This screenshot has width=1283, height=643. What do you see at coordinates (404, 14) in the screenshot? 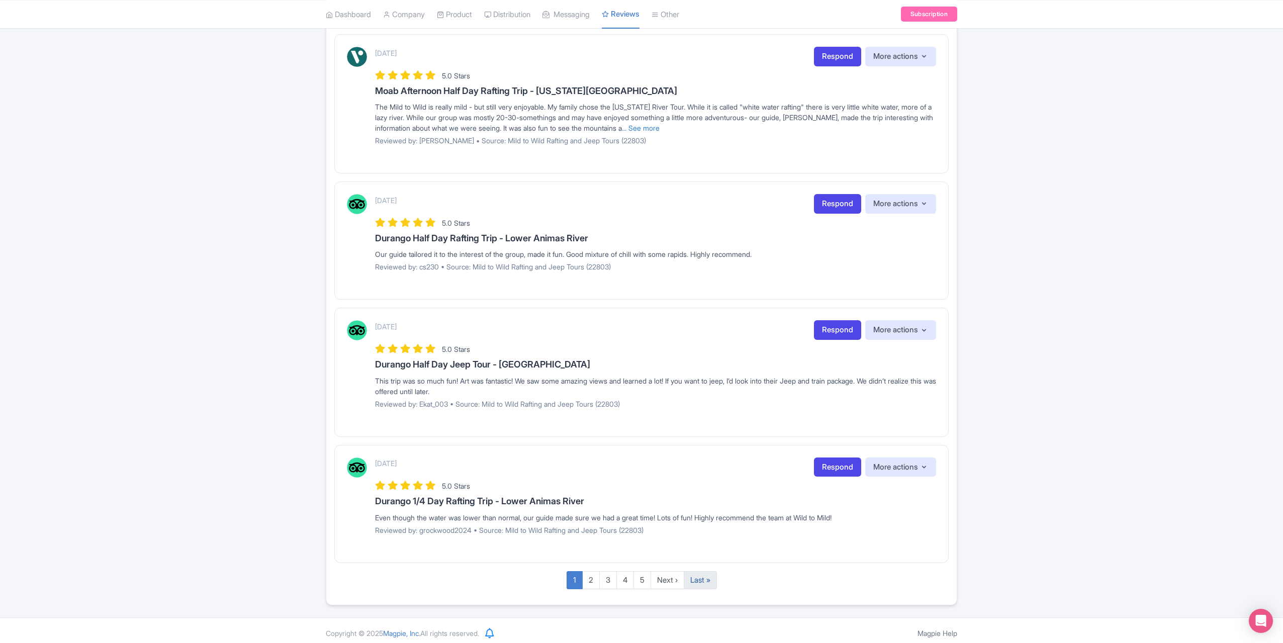
I see `a: Company` at bounding box center [404, 14].